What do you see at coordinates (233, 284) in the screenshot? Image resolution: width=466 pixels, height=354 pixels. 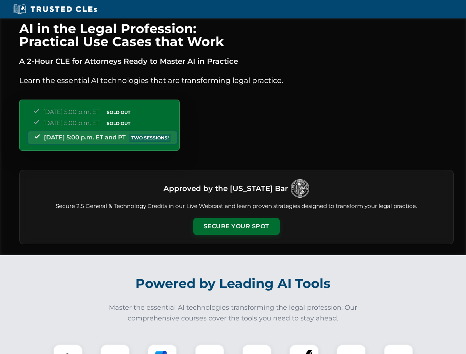 I see `h2: Powered by Leading AI Tools` at bounding box center [233, 284].